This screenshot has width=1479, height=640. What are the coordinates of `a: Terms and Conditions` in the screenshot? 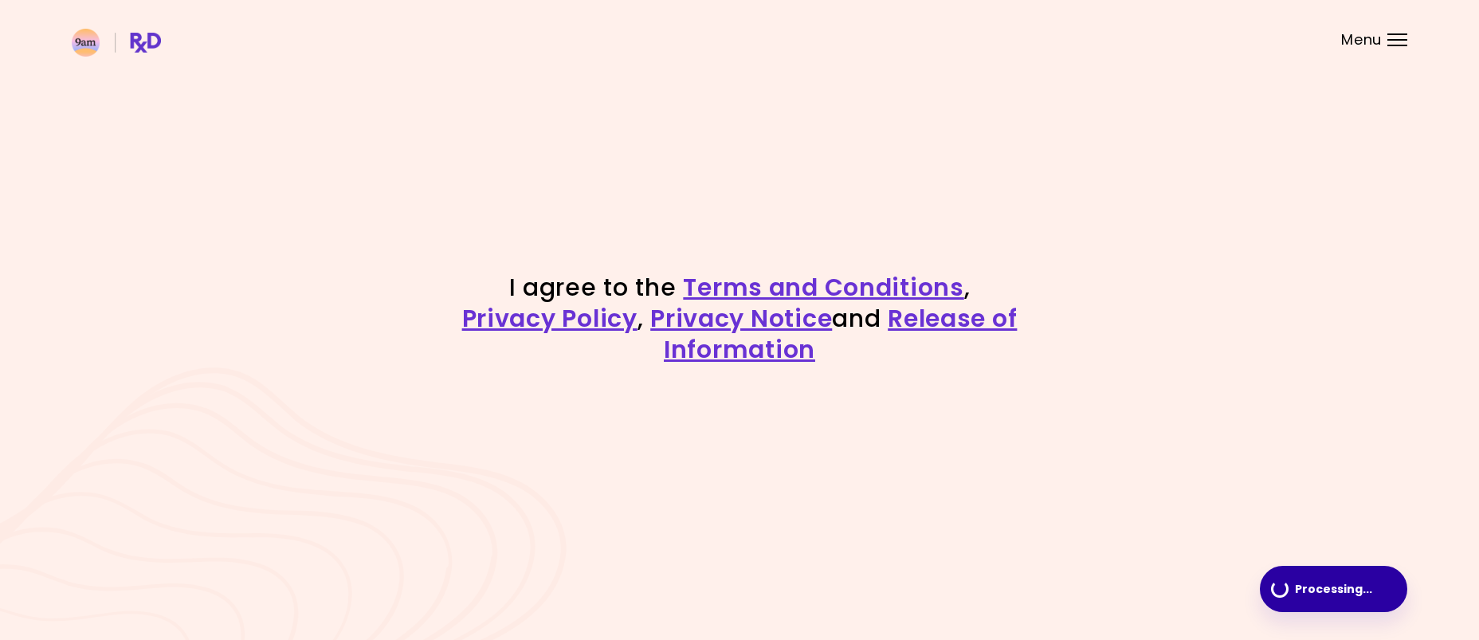 It's located at (823, 287).